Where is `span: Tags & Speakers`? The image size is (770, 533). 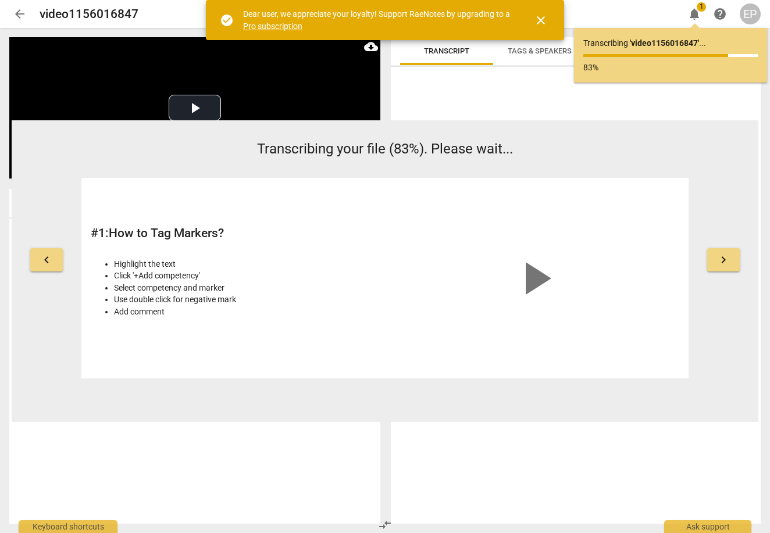 span: Tags & Speakers is located at coordinates (540, 51).